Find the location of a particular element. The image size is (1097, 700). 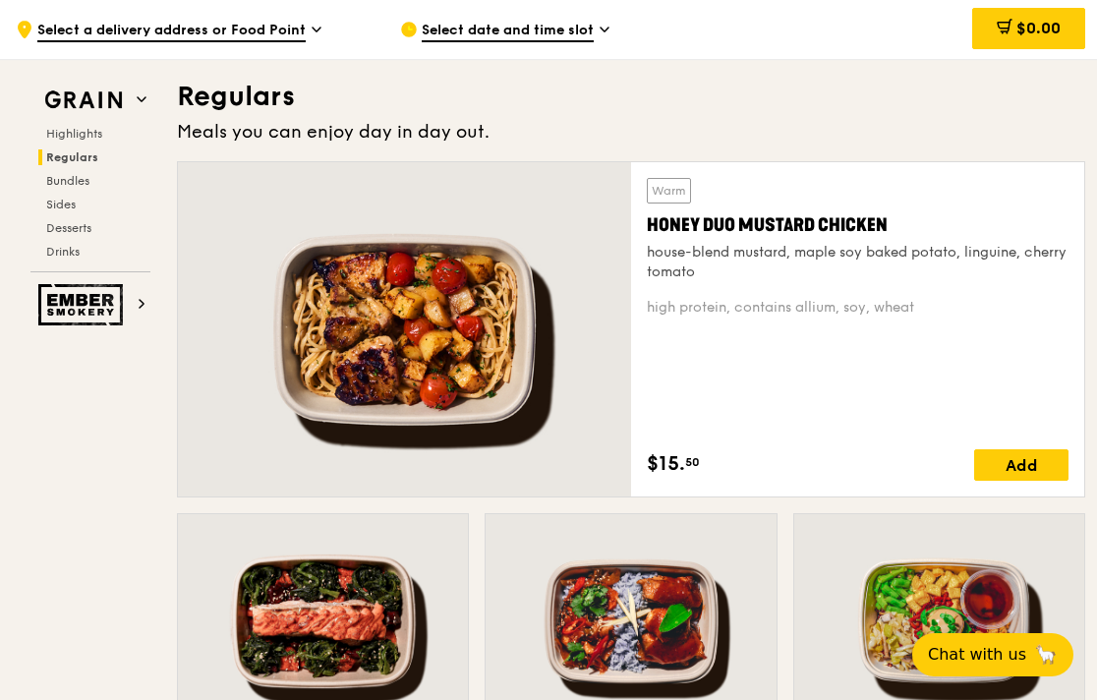

img: Grain web logo is located at coordinates (84, 100).